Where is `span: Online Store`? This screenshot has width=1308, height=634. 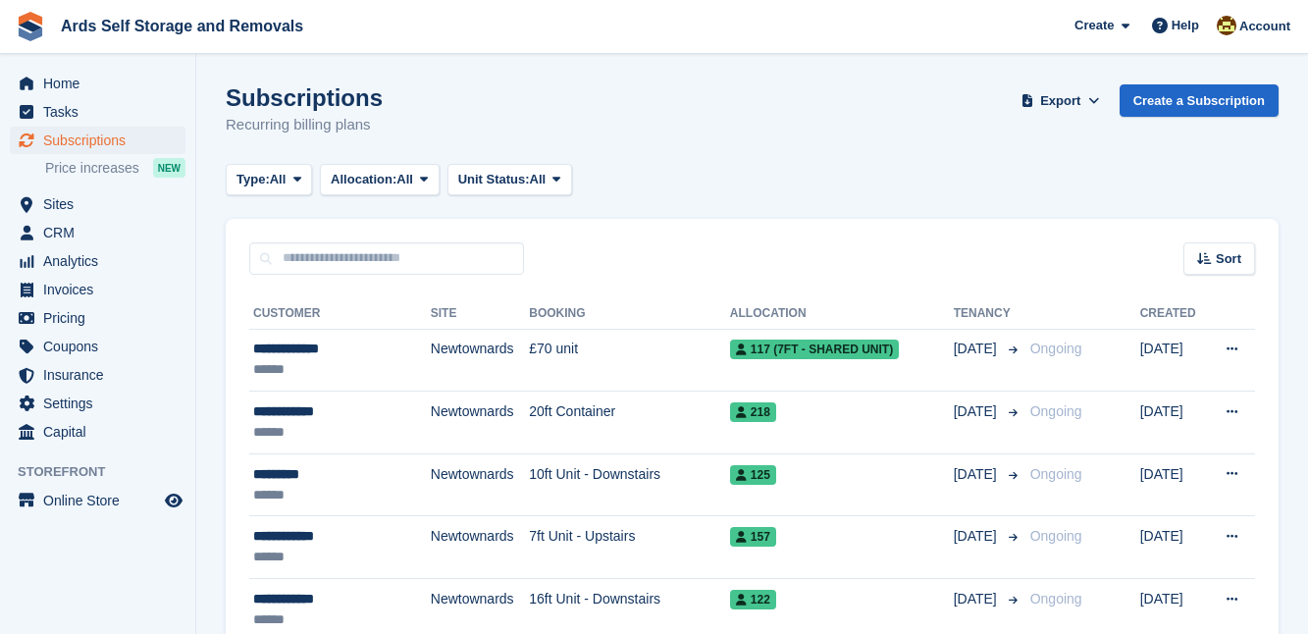
span: Online Store is located at coordinates (102, 501).